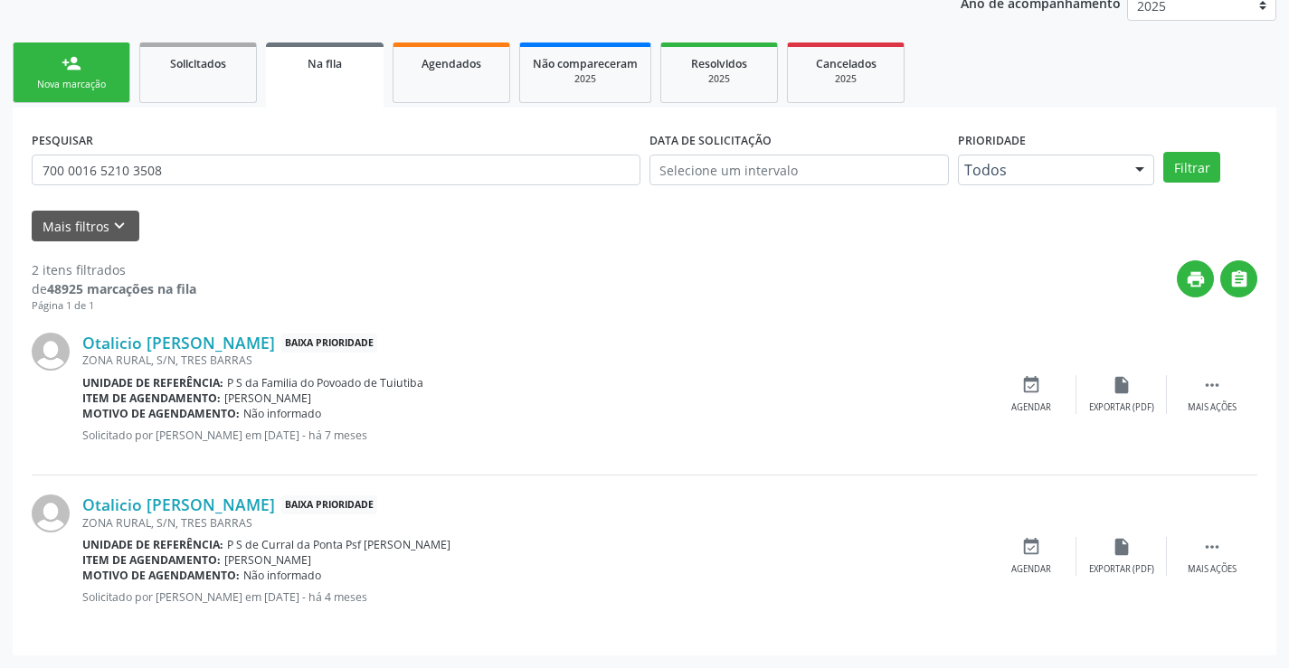 This screenshot has height=668, width=1289. What do you see at coordinates (585, 63) in the screenshot?
I see `span: Não compareceram` at bounding box center [585, 63].